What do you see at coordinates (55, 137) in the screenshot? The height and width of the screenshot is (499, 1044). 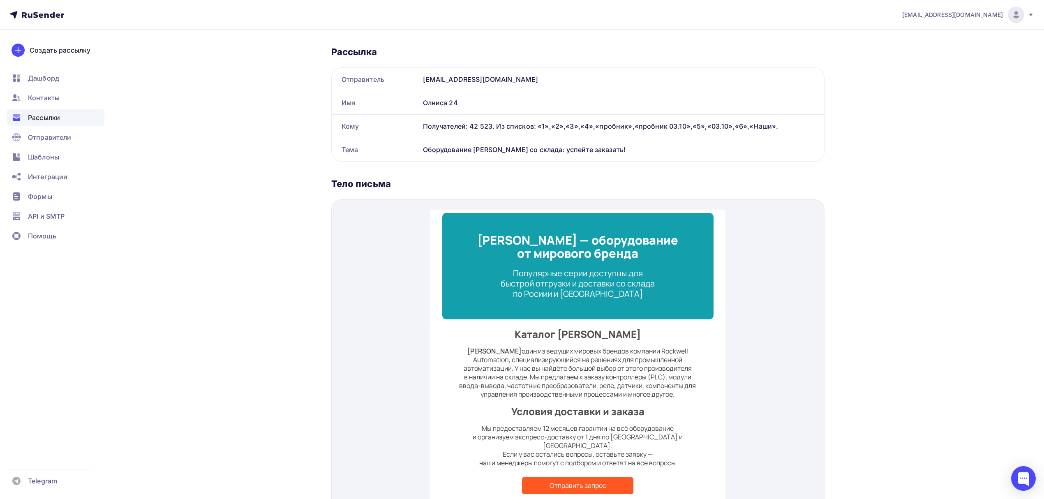 I see `a: Отправители` at bounding box center [55, 137].